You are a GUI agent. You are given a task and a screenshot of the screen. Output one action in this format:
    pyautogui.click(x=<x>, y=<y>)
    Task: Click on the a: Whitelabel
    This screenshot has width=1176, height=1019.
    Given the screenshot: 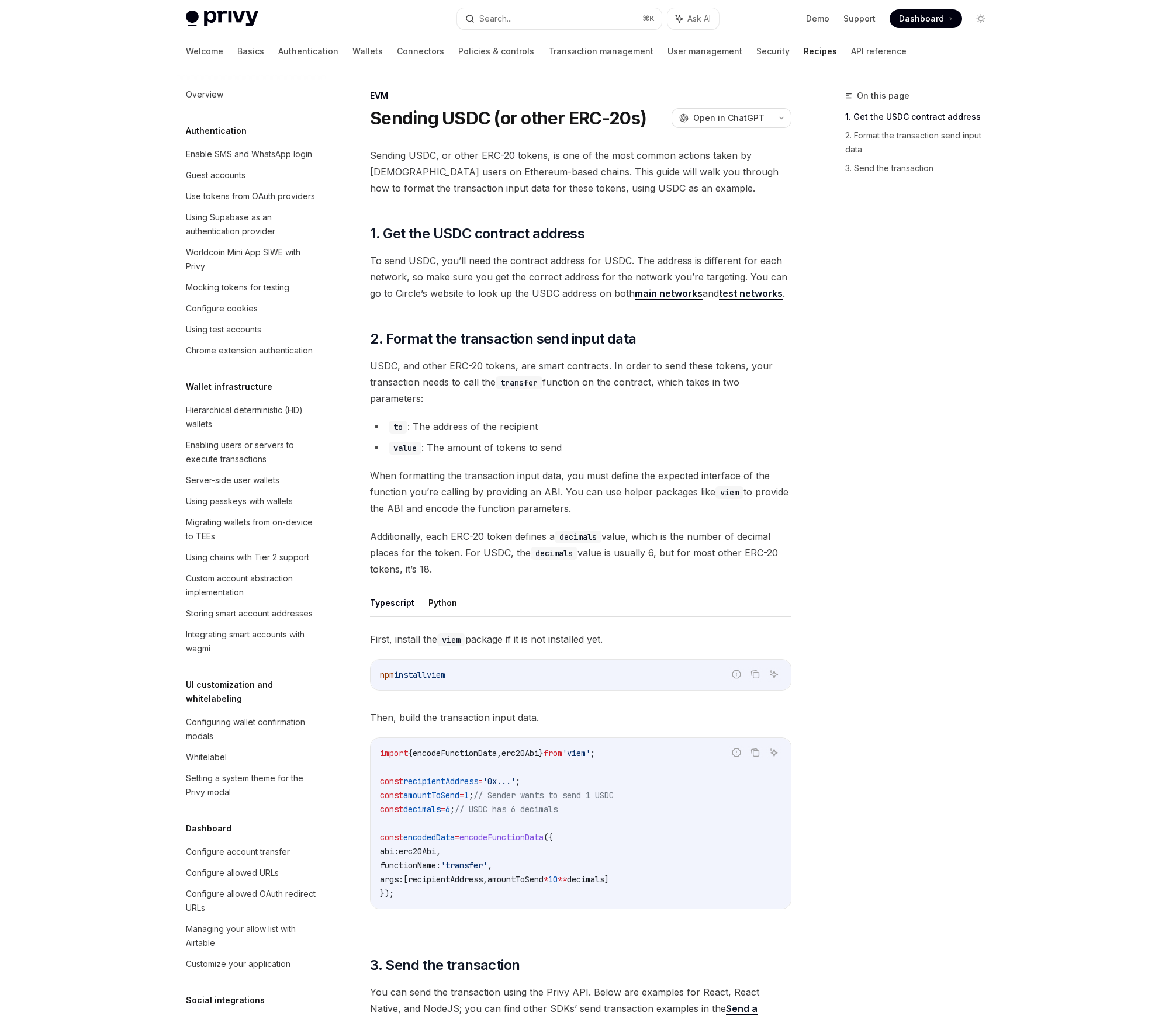 What is the action you would take?
    pyautogui.click(x=252, y=758)
    